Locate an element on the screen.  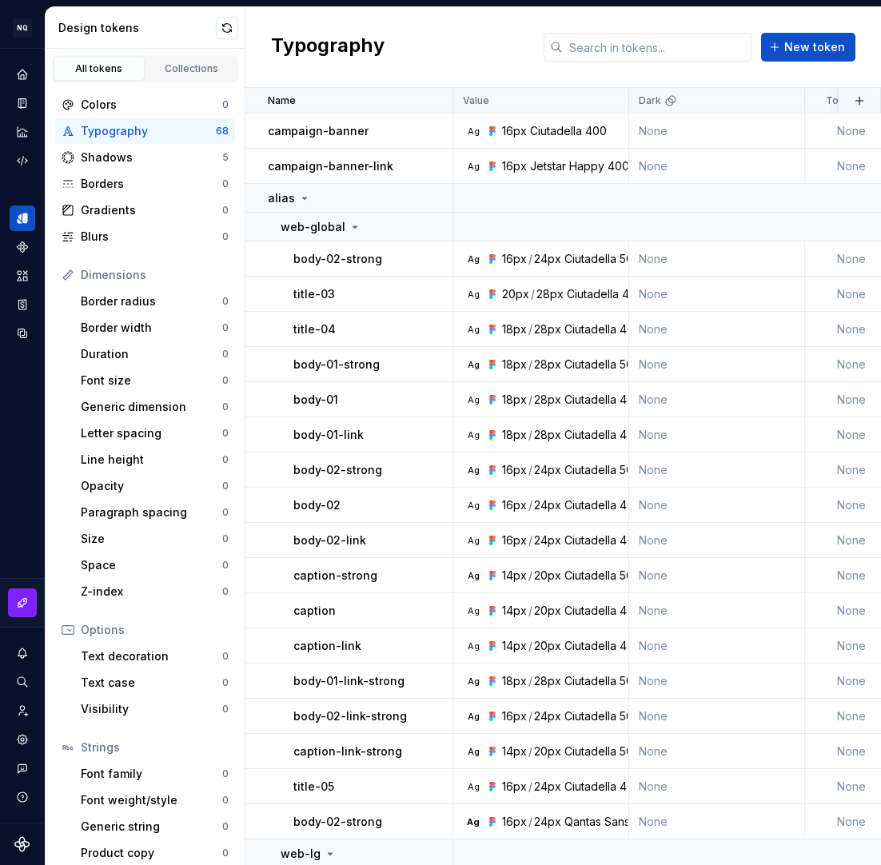
p: body-02-link-strong is located at coordinates (350, 717).